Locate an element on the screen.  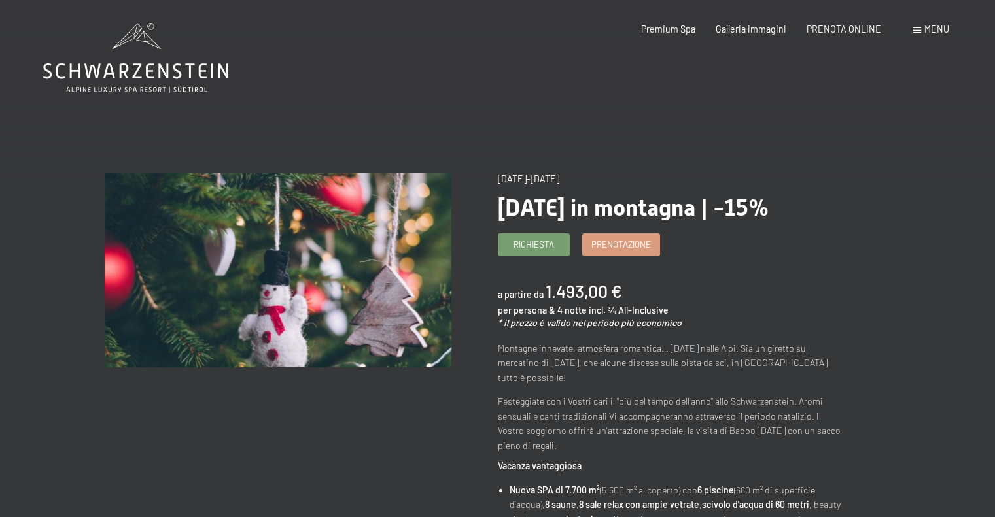
strong: 6 piscine is located at coordinates (715, 490).